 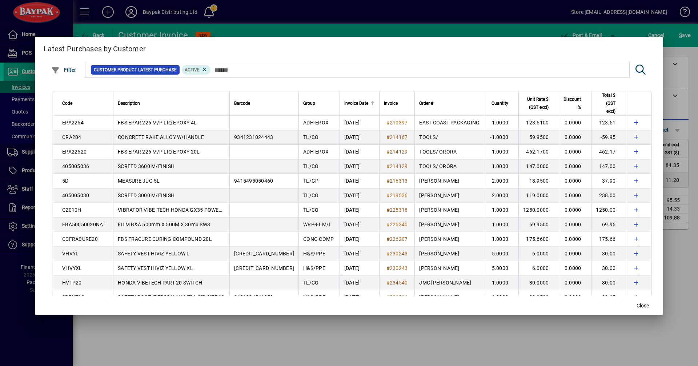 I want to click on div: Invoice, so click(x=397, y=103).